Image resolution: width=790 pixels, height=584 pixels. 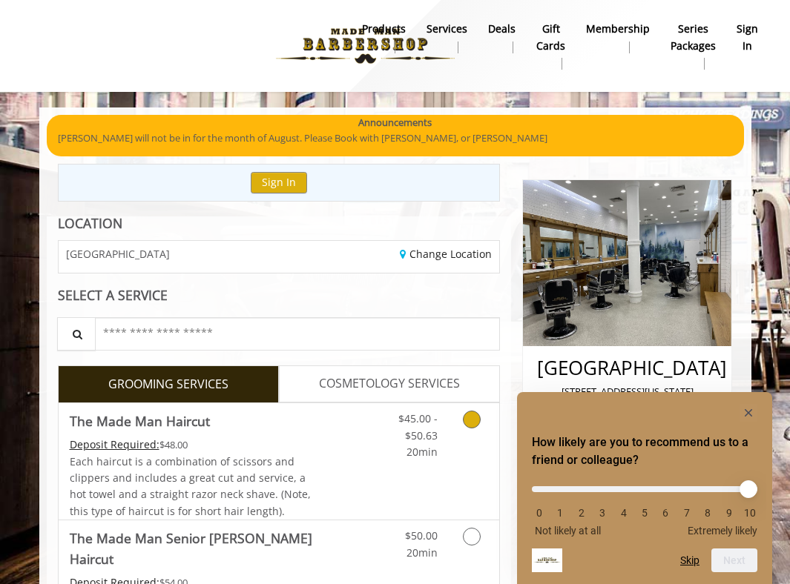 I want to click on b: Services, so click(x=447, y=29).